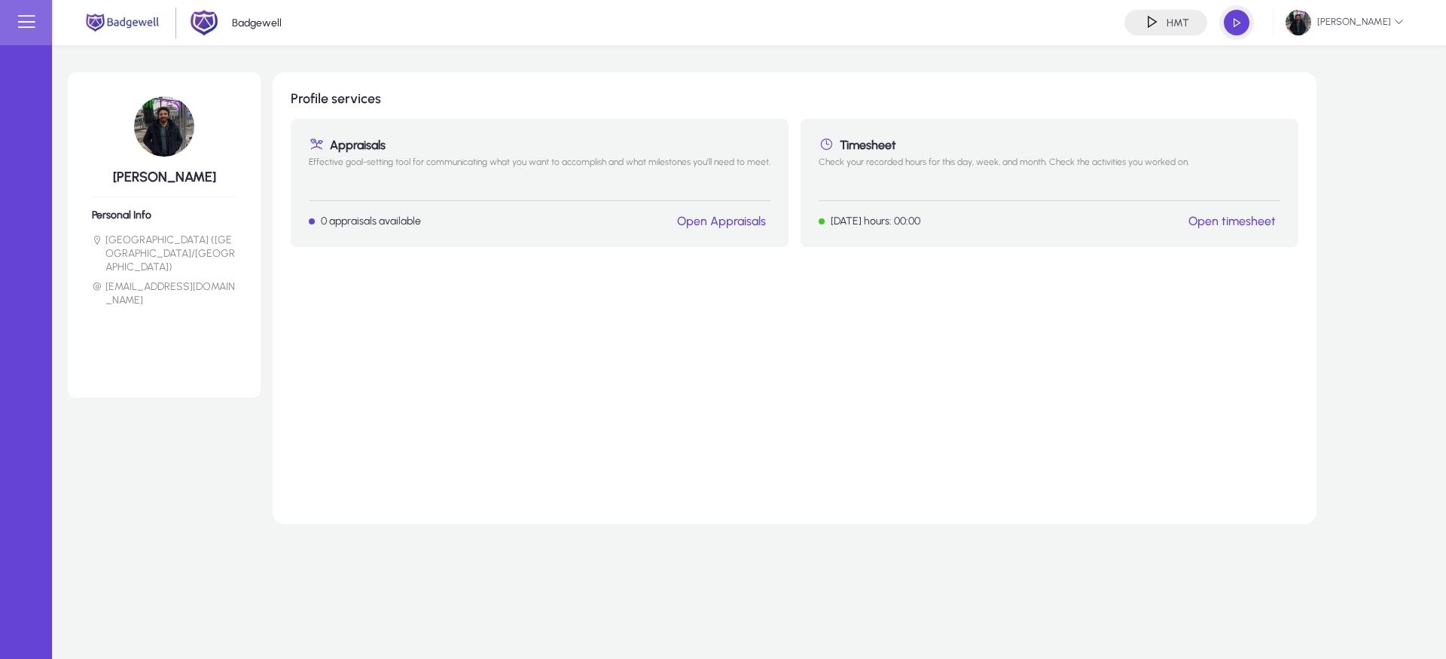 The width and height of the screenshot is (1446, 659). What do you see at coordinates (122, 23) in the screenshot?
I see `img: main.png` at bounding box center [122, 23].